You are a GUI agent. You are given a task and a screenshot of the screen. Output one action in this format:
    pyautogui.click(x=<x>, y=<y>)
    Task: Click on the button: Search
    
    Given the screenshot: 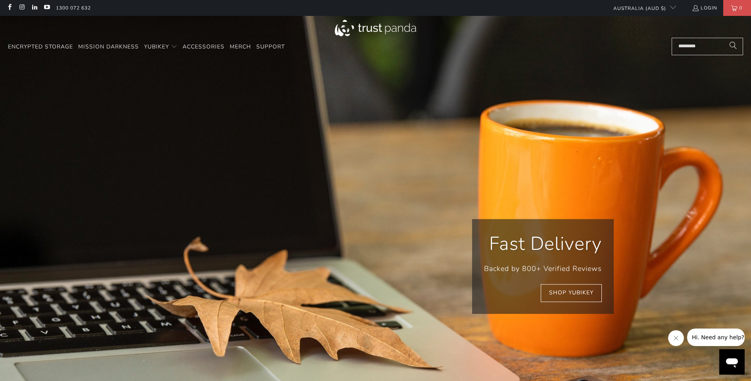 What is the action you would take?
    pyautogui.click(x=733, y=46)
    